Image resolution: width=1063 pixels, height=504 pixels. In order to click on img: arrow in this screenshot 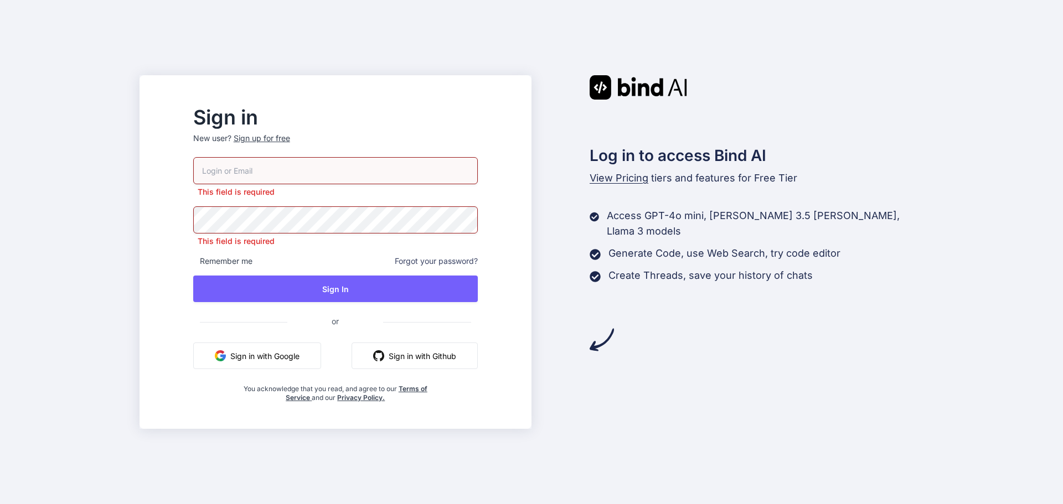, I will do `click(602, 340)`.